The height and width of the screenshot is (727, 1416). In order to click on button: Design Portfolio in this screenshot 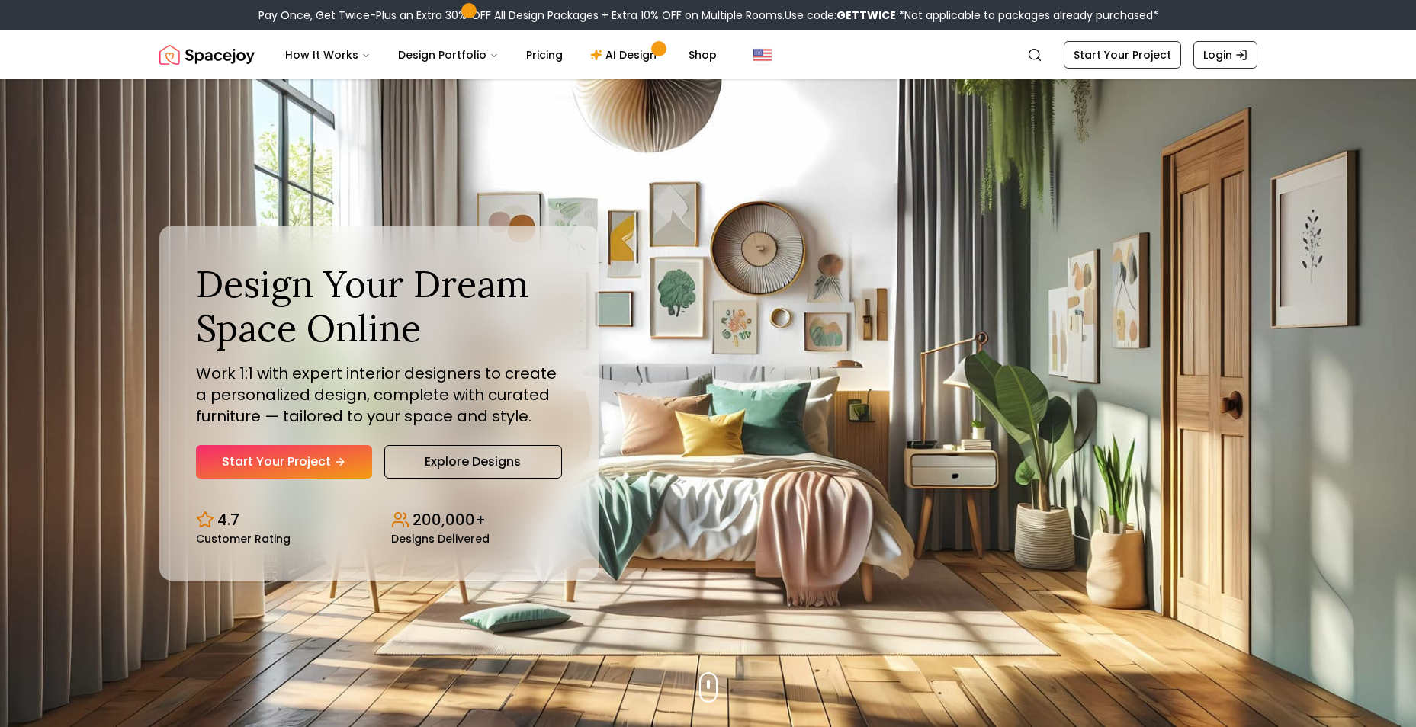, I will do `click(448, 55)`.